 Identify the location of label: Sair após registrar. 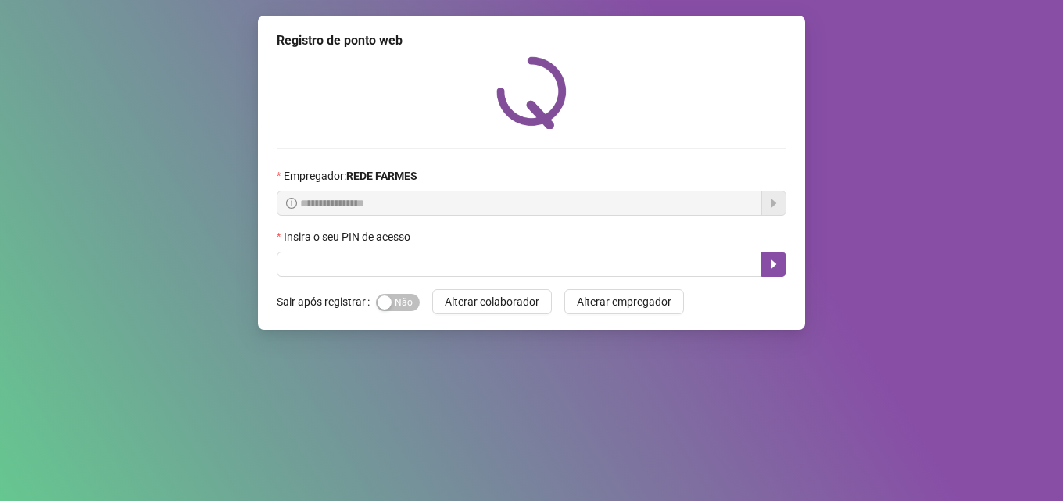
(326, 302).